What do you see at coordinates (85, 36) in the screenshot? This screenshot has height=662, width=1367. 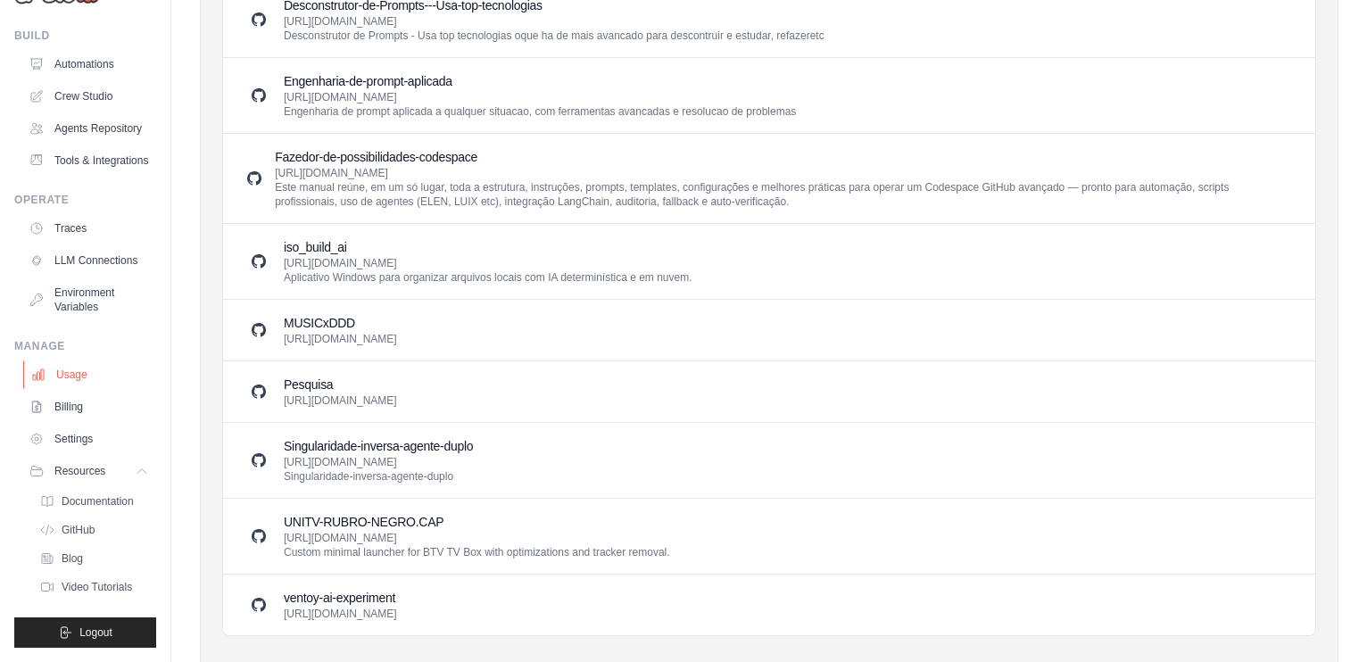 I see `div: Build` at bounding box center [85, 36].